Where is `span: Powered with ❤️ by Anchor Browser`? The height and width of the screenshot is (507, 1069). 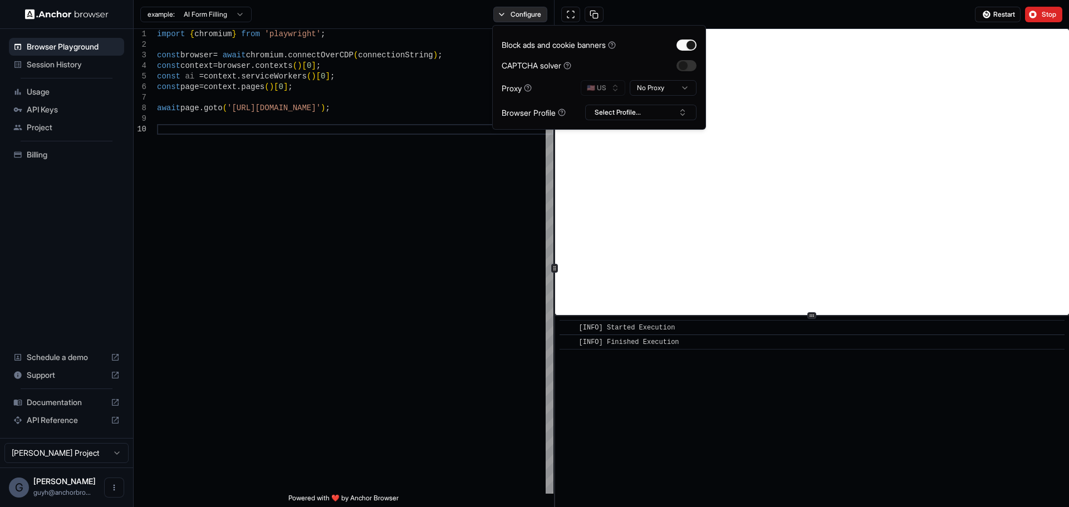 span: Powered with ❤️ by Anchor Browser is located at coordinates (343, 500).